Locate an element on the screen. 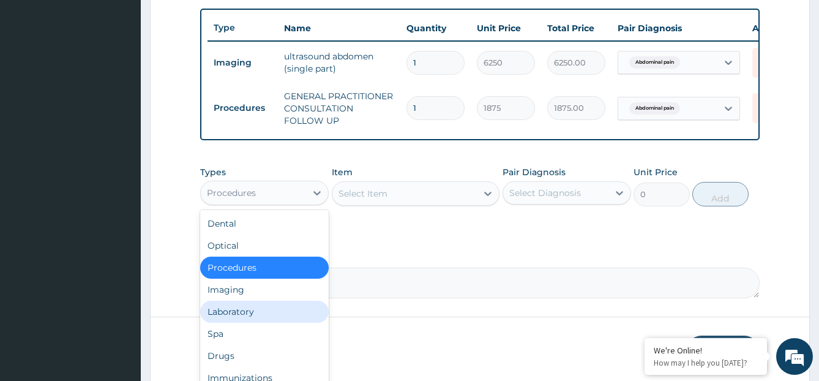  span: We're online! is located at coordinates (120, 175).